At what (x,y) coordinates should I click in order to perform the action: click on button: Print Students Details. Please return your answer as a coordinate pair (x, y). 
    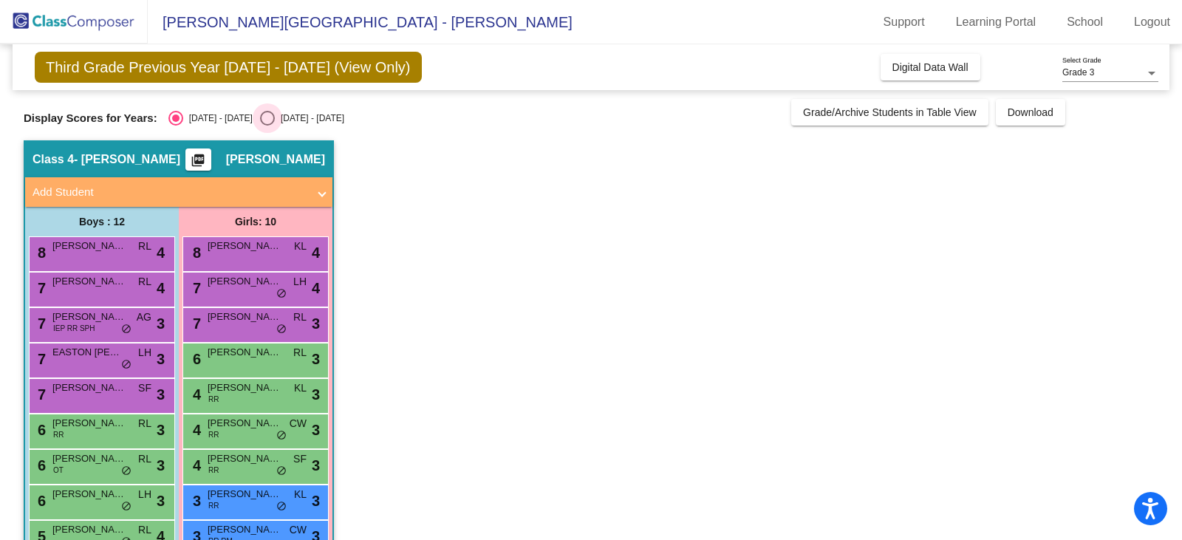
    Looking at the image, I should click on (198, 160).